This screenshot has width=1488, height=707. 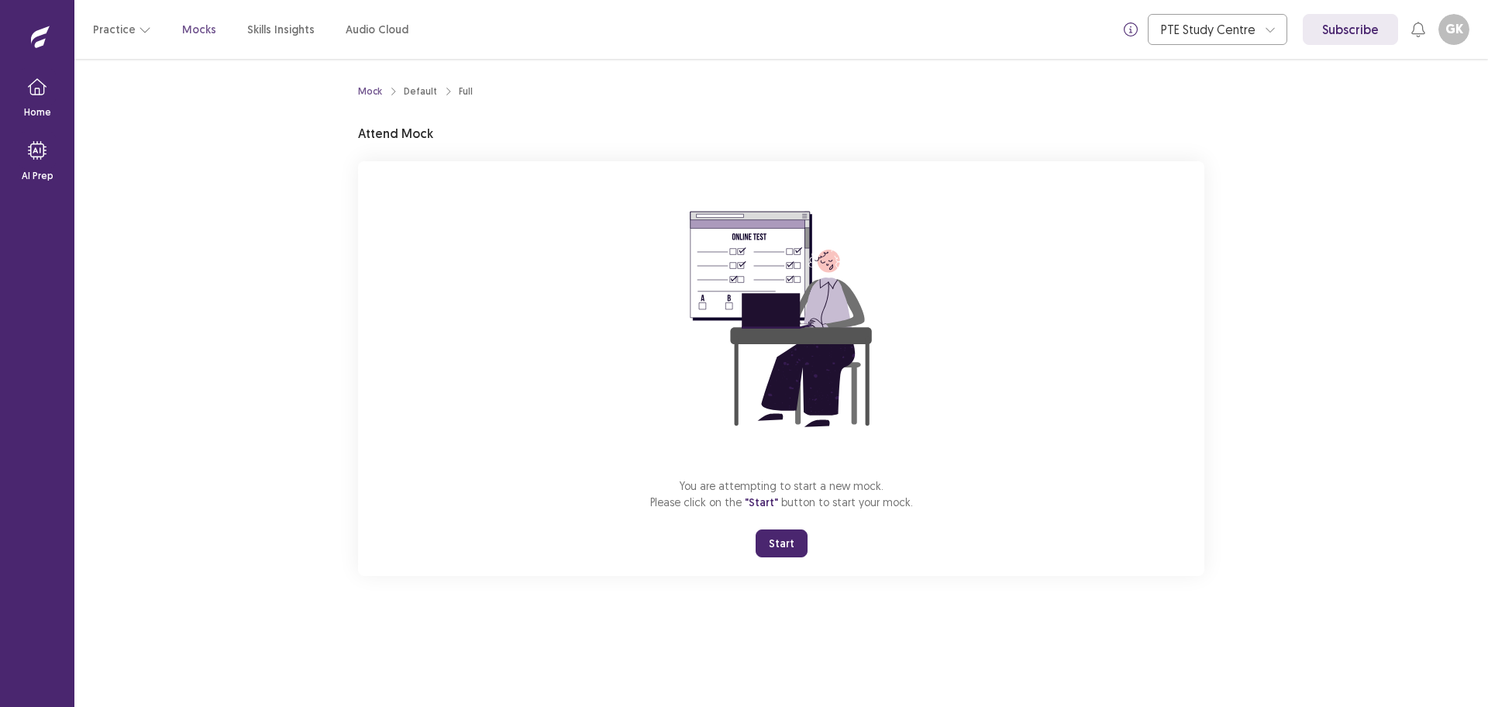 I want to click on p: Mocks, so click(x=199, y=29).